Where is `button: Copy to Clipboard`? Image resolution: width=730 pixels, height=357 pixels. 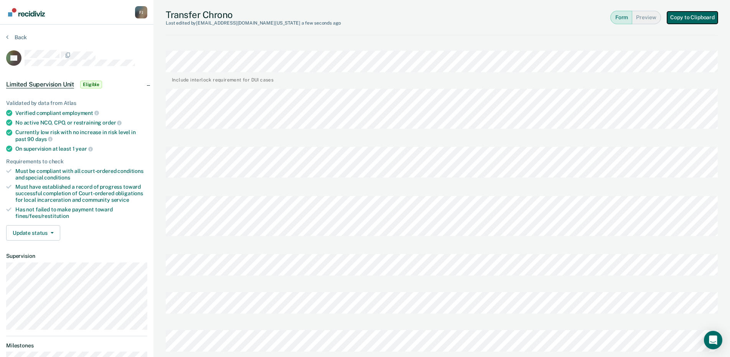
button: Copy to Clipboard is located at coordinates (693, 18).